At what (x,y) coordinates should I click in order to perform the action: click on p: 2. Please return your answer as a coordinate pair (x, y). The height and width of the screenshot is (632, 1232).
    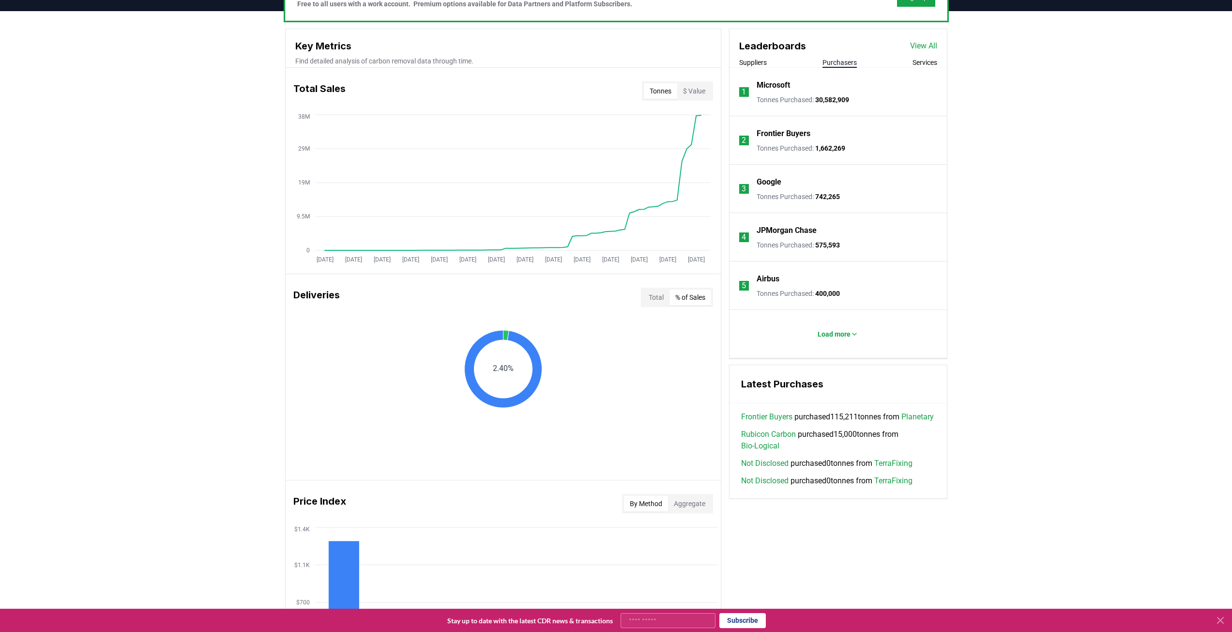
    Looking at the image, I should click on (744, 140).